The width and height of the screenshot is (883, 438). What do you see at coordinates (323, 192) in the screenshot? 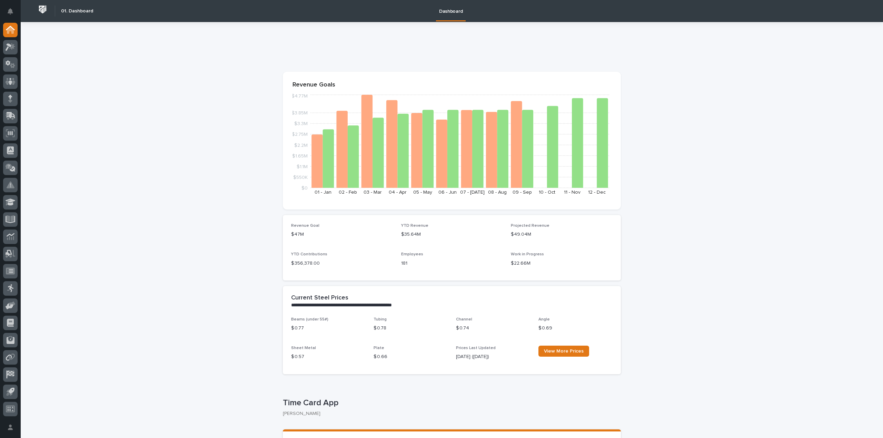
I see `text: 01 - Jan` at bounding box center [323, 192].